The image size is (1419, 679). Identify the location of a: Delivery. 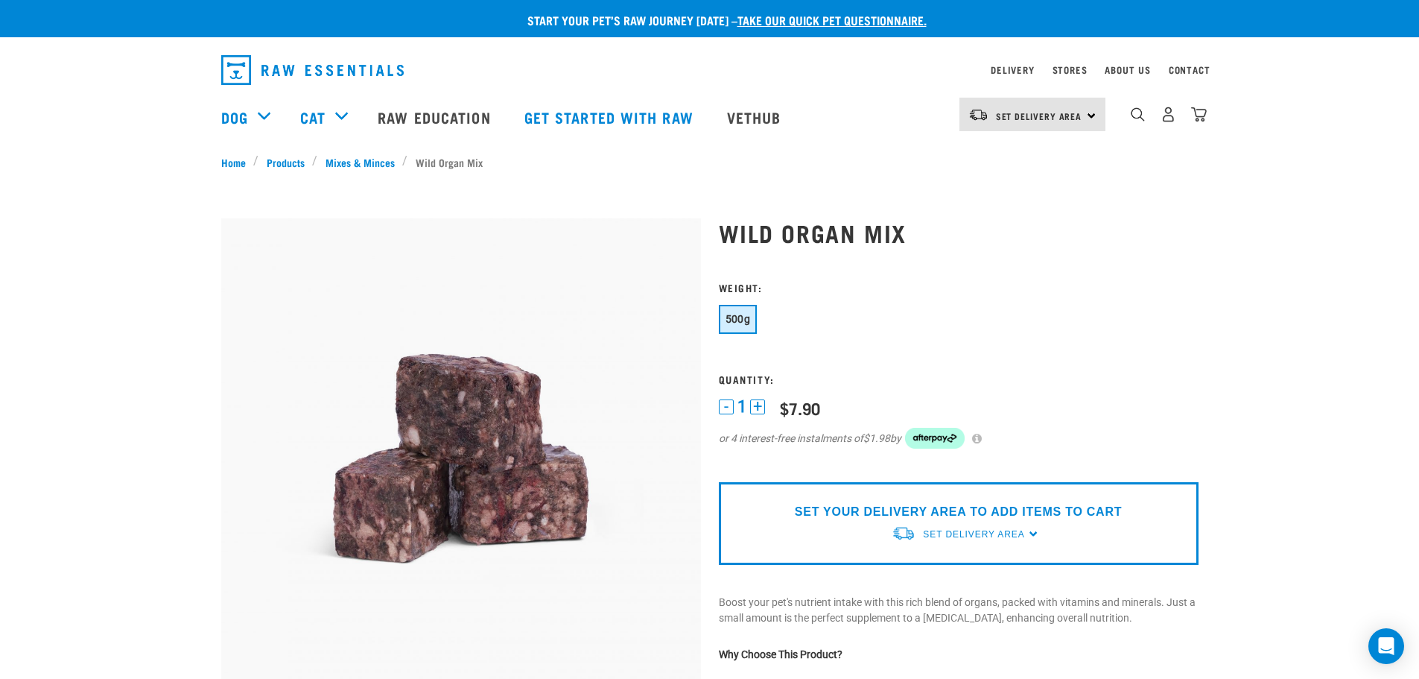
(1012, 69).